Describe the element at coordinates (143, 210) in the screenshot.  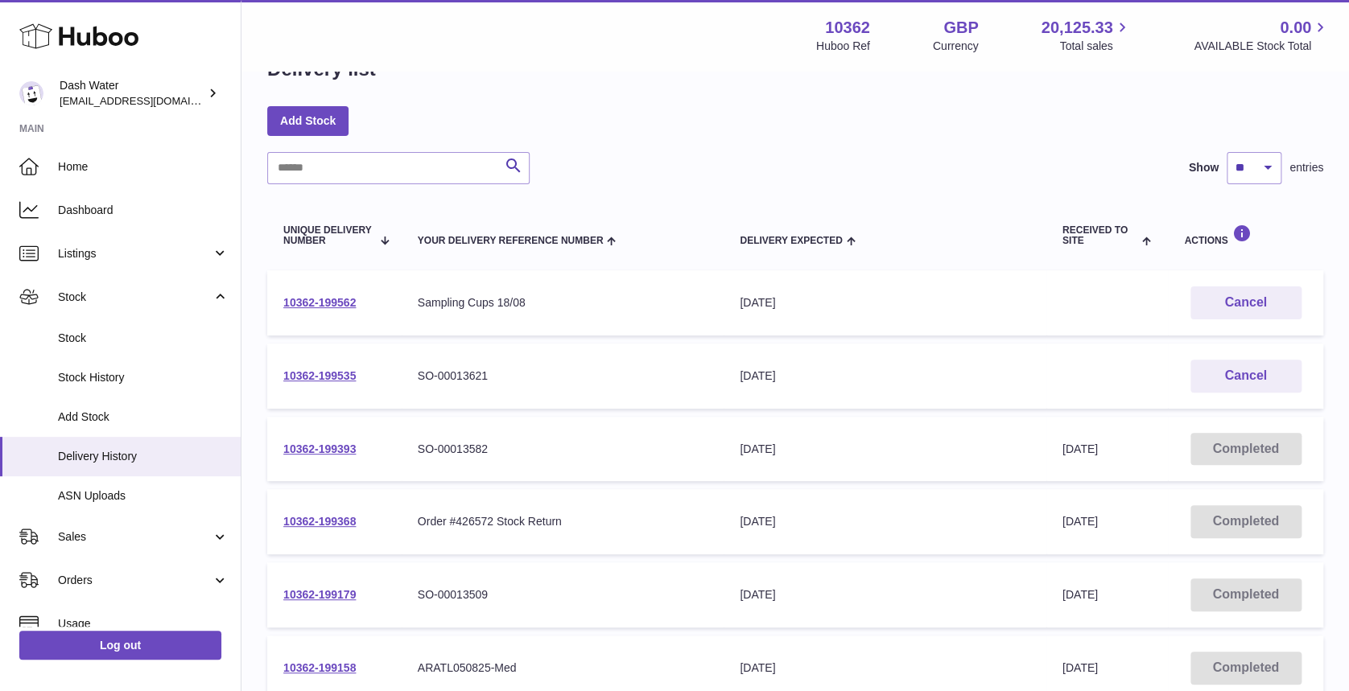
I see `span: Dashboard` at that location.